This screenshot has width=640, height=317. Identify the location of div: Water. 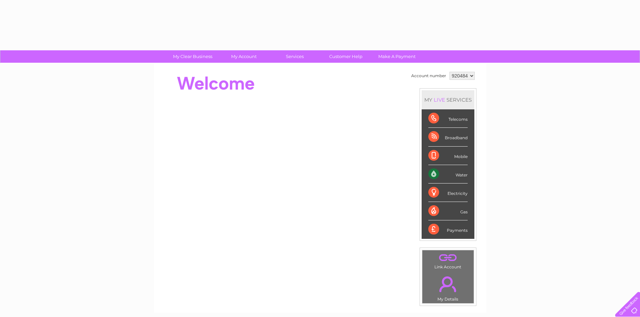
(448, 174).